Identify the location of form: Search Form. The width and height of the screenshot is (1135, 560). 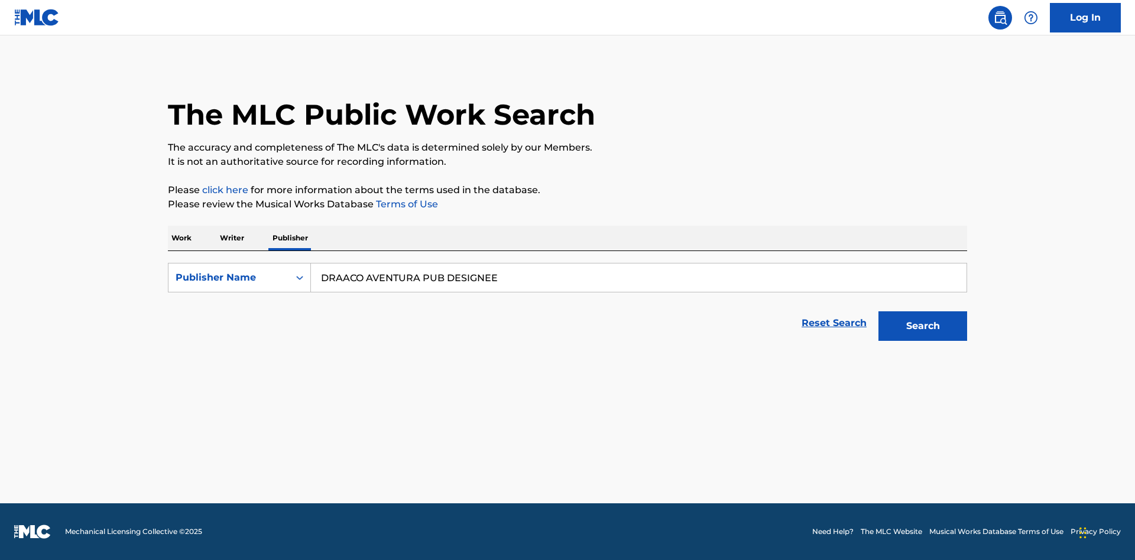
(568, 305).